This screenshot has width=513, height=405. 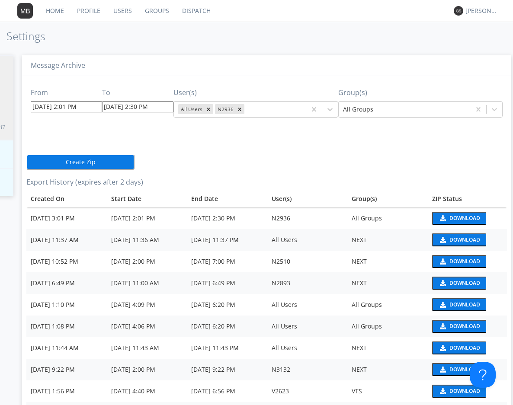 I want to click on div: V2623, so click(x=307, y=391).